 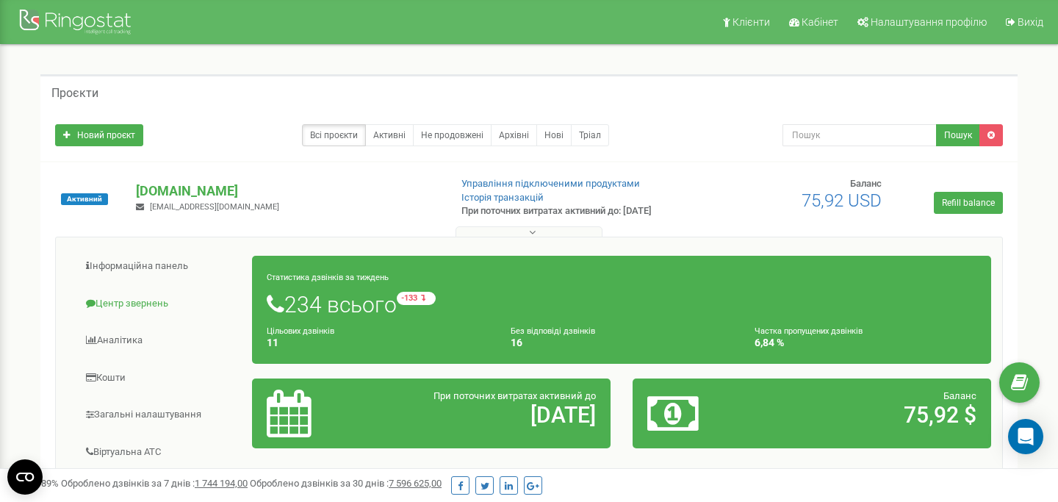 I want to click on span: Вихід, so click(x=1030, y=22).